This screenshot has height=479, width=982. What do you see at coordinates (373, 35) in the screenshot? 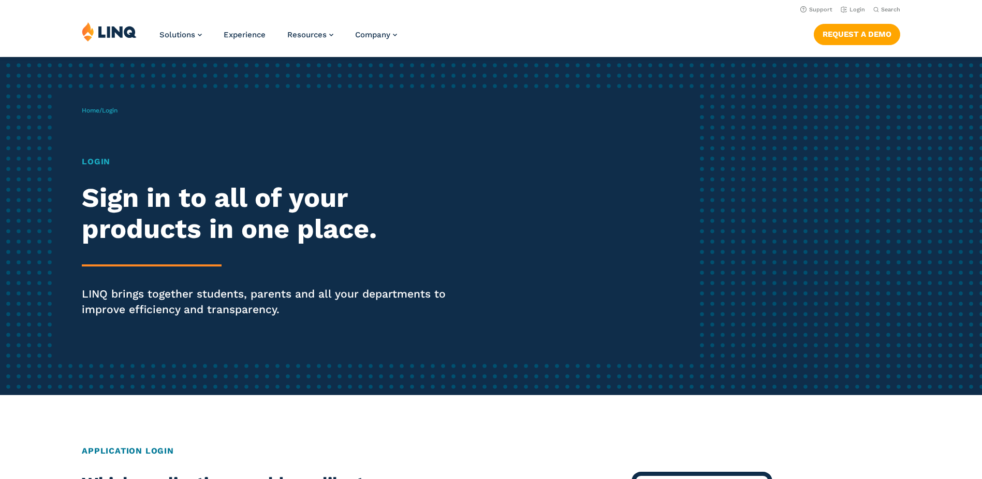
I see `span: Company` at bounding box center [373, 35].